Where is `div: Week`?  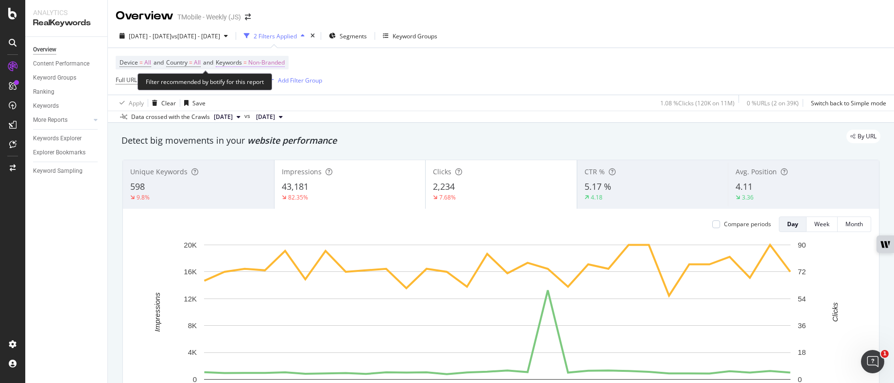
div: Week is located at coordinates (821, 224).